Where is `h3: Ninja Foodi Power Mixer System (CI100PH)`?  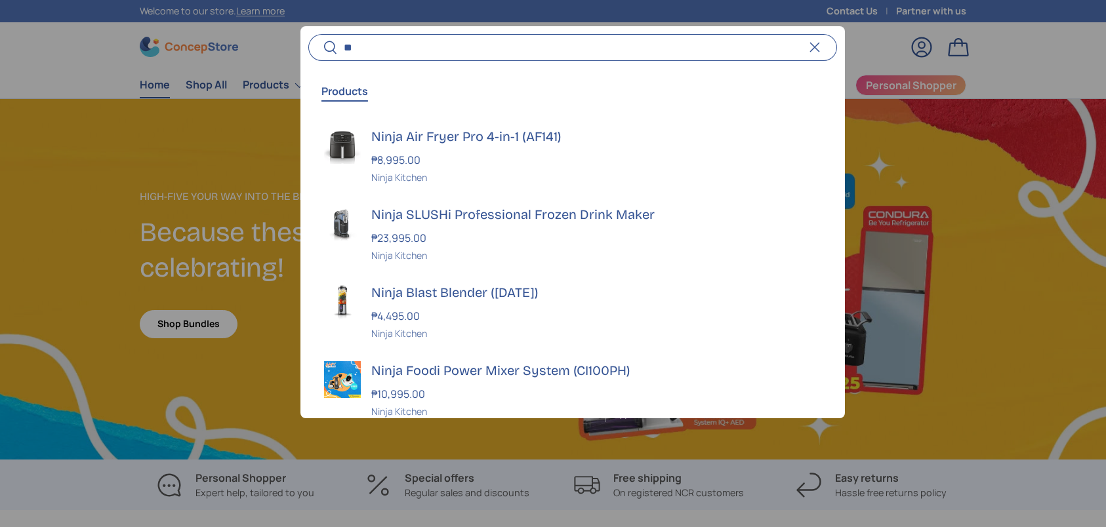 h3: Ninja Foodi Power Mixer System (CI100PH) is located at coordinates (596, 370).